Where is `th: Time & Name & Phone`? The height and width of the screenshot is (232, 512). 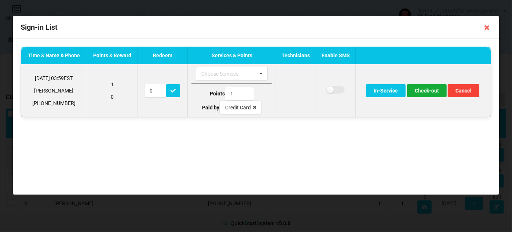 th: Time & Name & Phone is located at coordinates (54, 56).